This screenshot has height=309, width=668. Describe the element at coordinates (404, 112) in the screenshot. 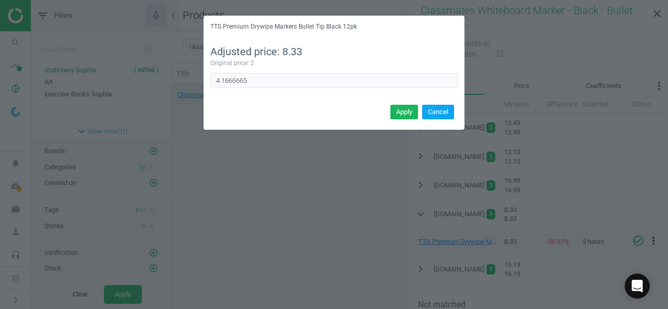

I see `button: Apply` at that location.